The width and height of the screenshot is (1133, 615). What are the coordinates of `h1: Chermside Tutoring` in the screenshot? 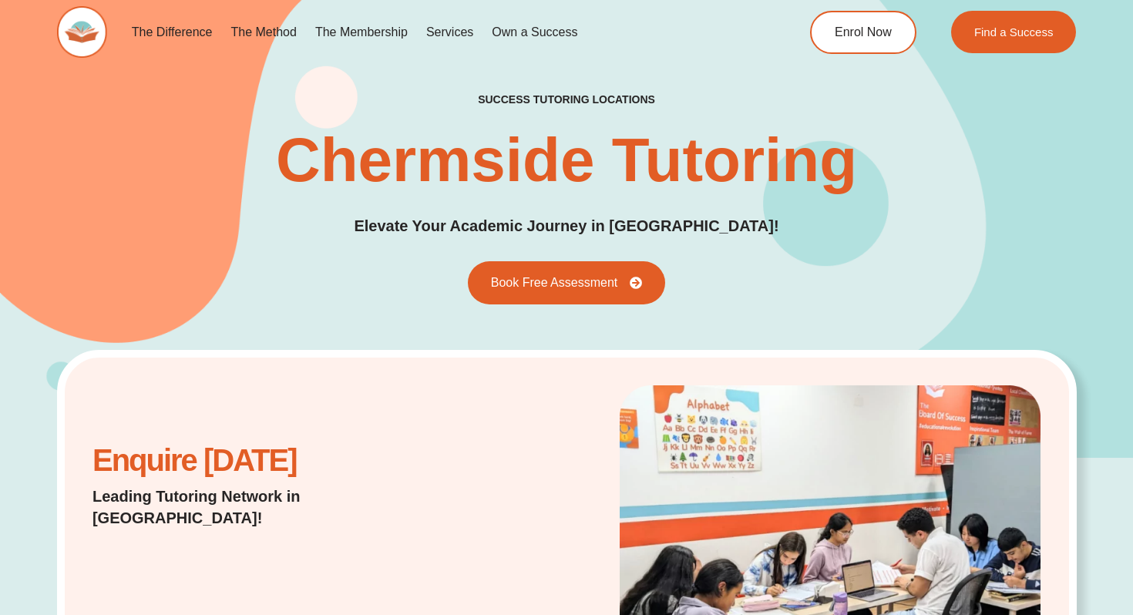 It's located at (566, 160).